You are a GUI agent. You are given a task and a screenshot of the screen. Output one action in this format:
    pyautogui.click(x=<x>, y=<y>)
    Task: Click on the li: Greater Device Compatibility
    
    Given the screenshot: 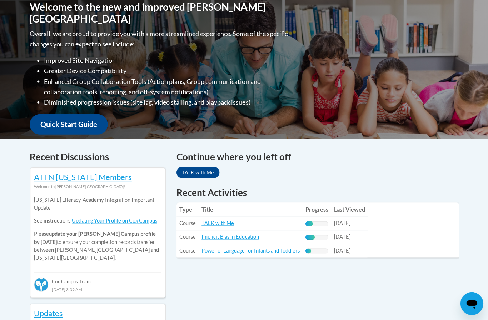 What is the action you would take?
    pyautogui.click(x=166, y=71)
    